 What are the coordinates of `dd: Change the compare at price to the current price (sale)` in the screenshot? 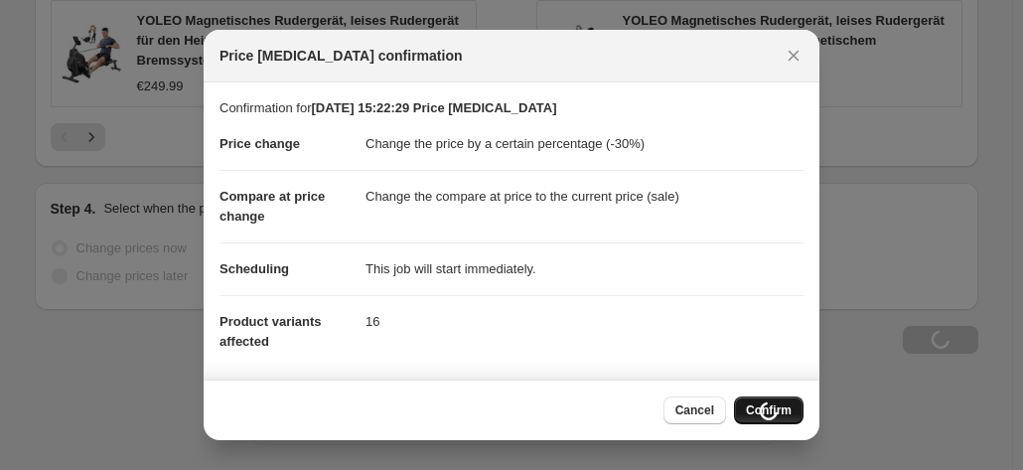 It's located at (584, 196).